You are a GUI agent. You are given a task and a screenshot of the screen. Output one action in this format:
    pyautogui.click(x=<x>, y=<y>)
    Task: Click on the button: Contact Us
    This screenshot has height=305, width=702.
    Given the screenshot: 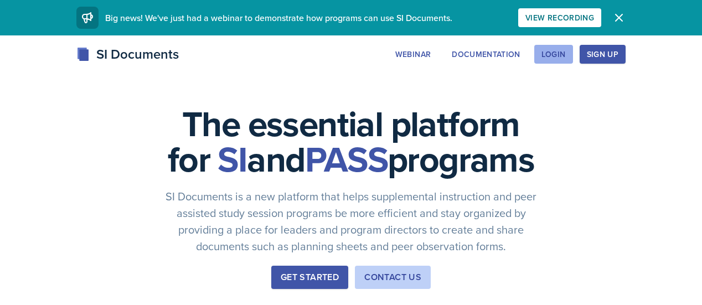 What is the action you would take?
    pyautogui.click(x=393, y=277)
    